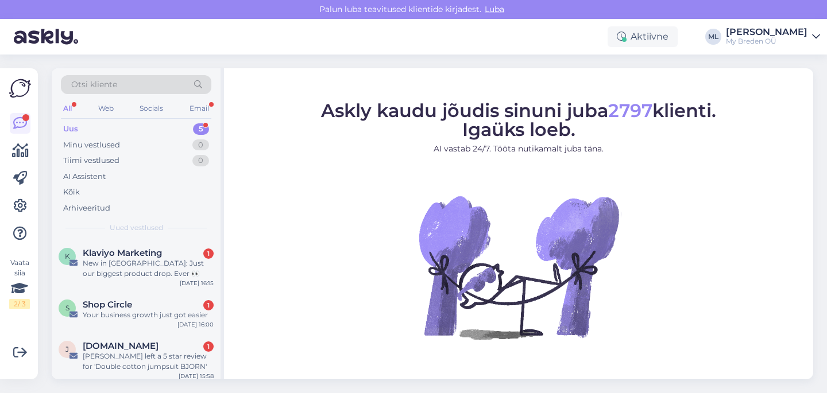 This screenshot has height=393, width=827. I want to click on span: Shop Circle, so click(107, 305).